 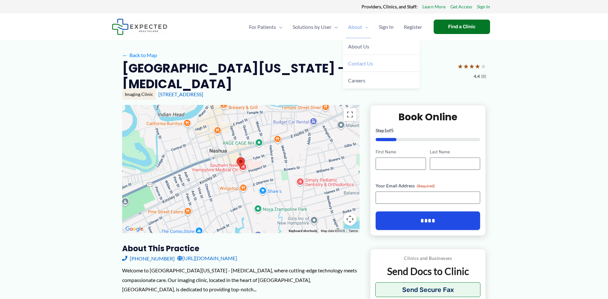 I want to click on span: 5, so click(x=392, y=130).